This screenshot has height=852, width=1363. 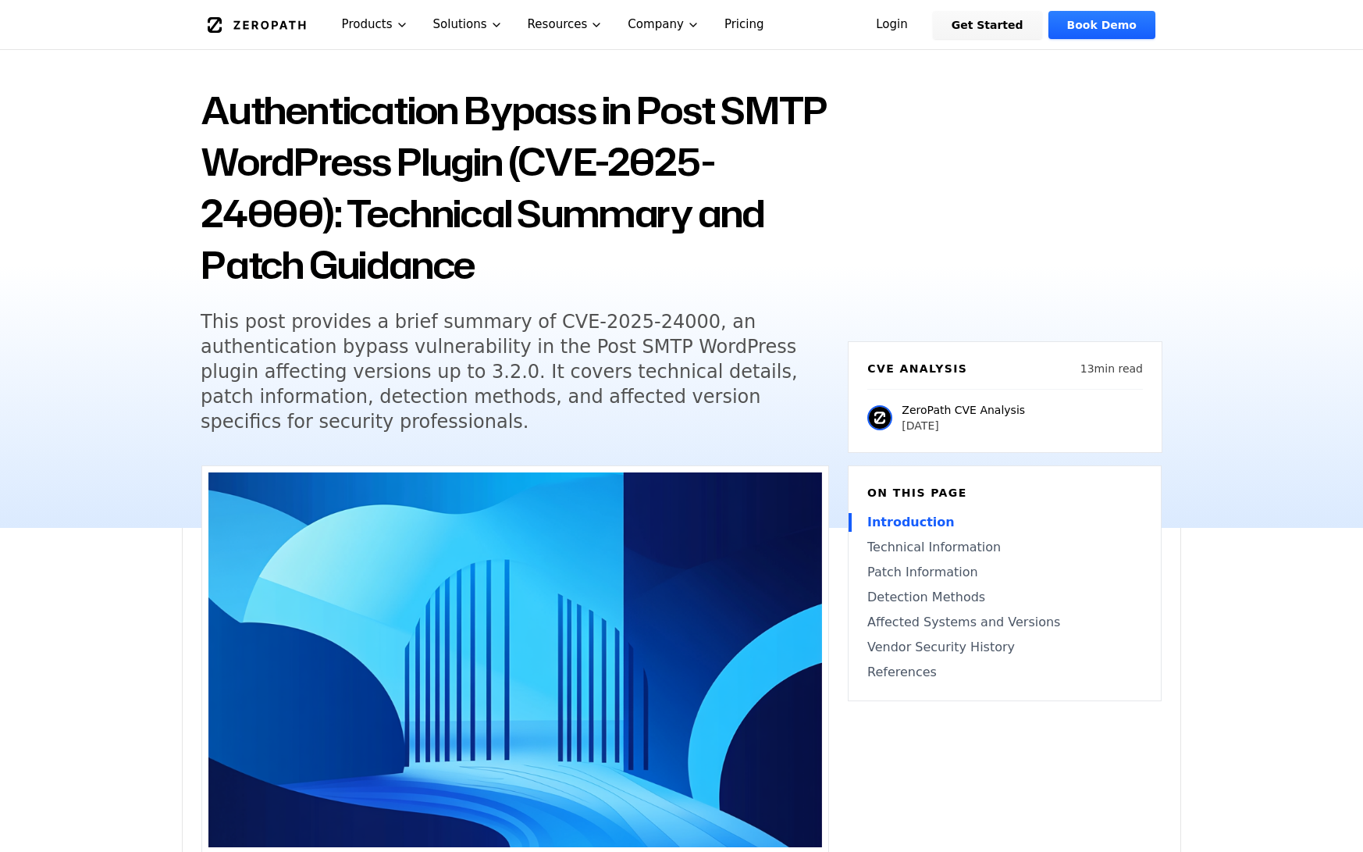 What do you see at coordinates (515, 187) in the screenshot?
I see `h1: Authentication Bypass in Post SMTP WordPress Plugin (CVE-2025-24000): Technical Summary and Patch...` at bounding box center [515, 187].